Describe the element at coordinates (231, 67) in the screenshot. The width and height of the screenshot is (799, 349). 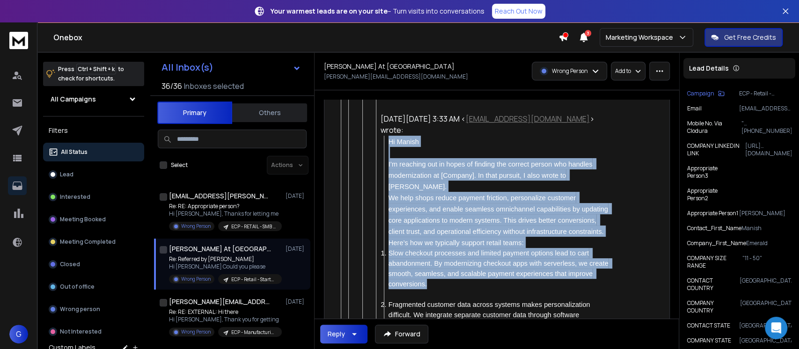
I see `button: All Inbox(s)` at that location.